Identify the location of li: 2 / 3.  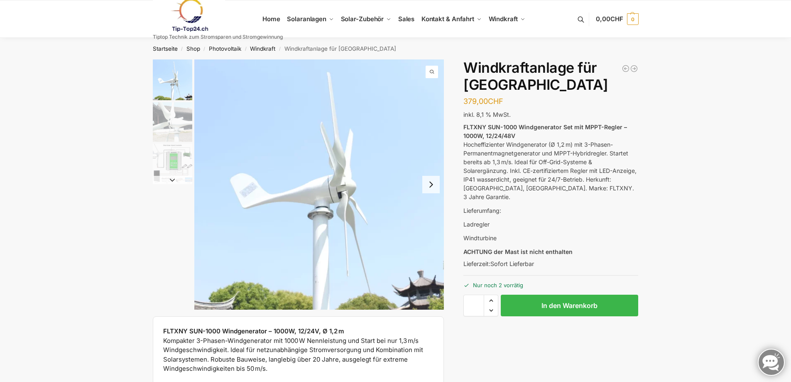
(172, 122).